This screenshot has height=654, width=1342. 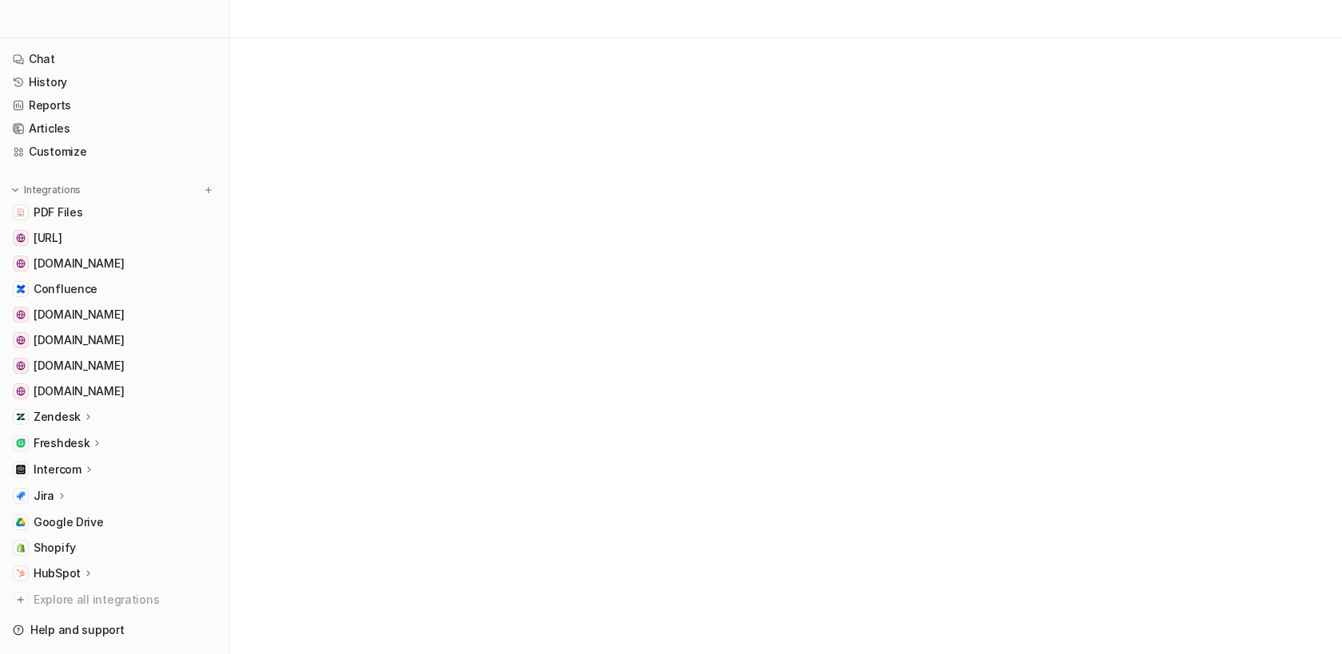 I want to click on a: PDF FilesPDF Files, so click(x=114, y=213).